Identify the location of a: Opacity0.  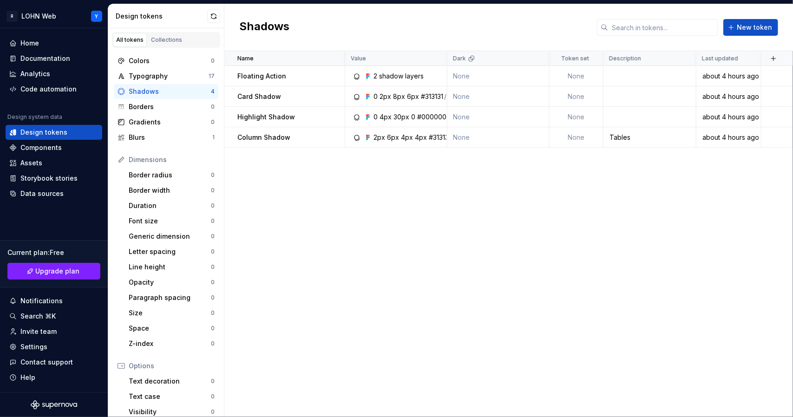
(172, 283).